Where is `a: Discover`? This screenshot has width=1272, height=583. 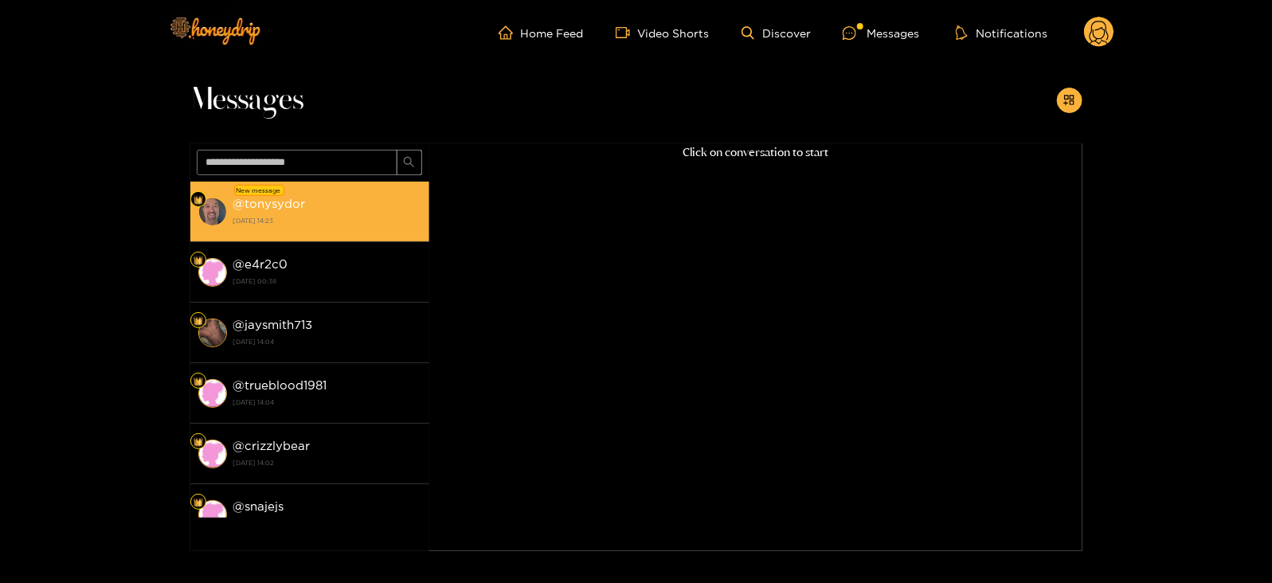 a: Discover is located at coordinates (776, 33).